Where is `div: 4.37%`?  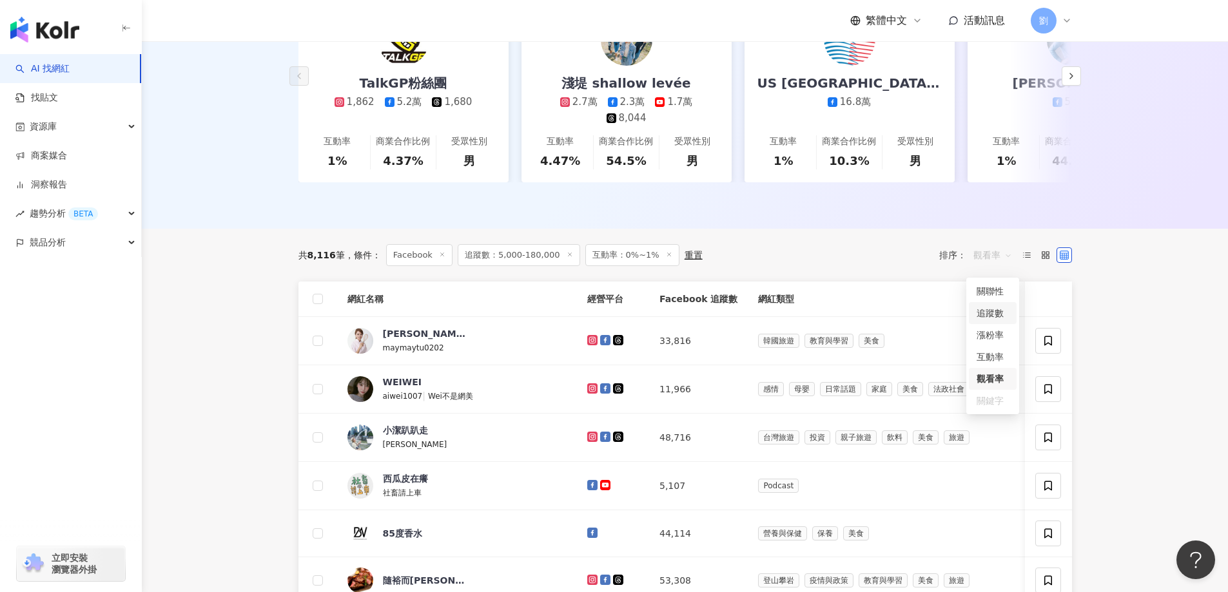 div: 4.37% is located at coordinates (403, 161).